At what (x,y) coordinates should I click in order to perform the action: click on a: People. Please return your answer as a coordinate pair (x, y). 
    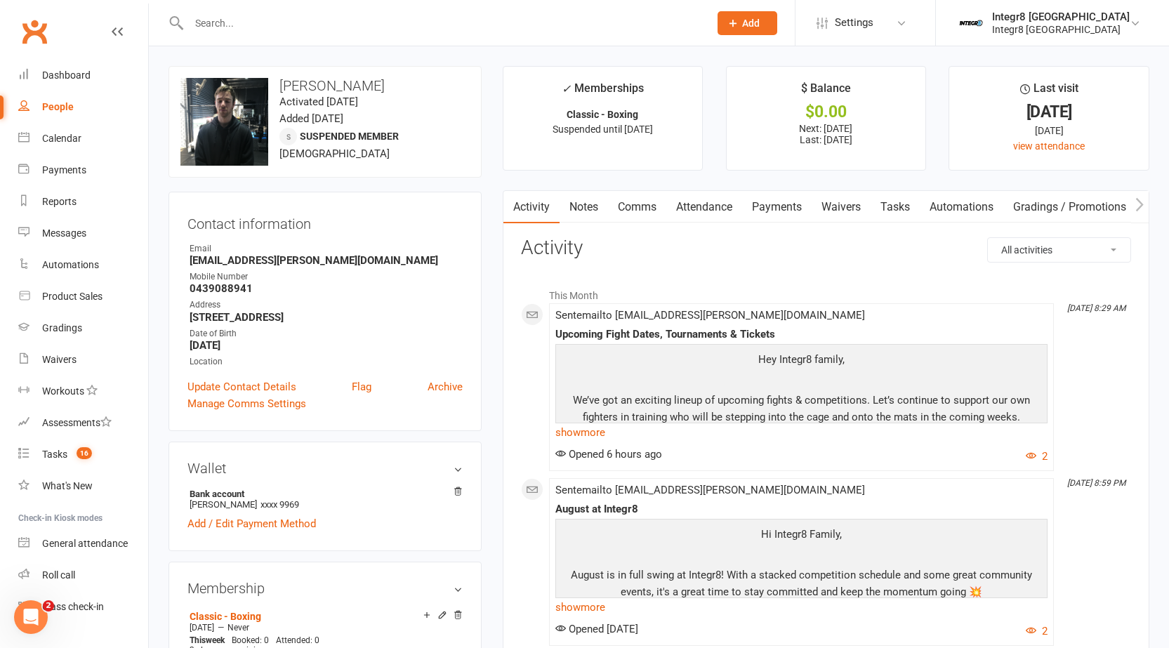
    Looking at the image, I should click on (83, 107).